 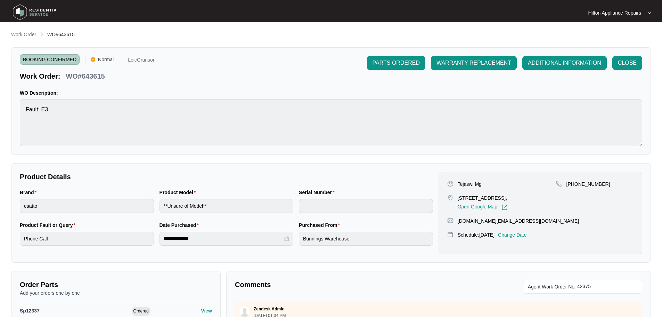 What do you see at coordinates (87, 206) in the screenshot?
I see `input: Brand` at bounding box center [87, 206].